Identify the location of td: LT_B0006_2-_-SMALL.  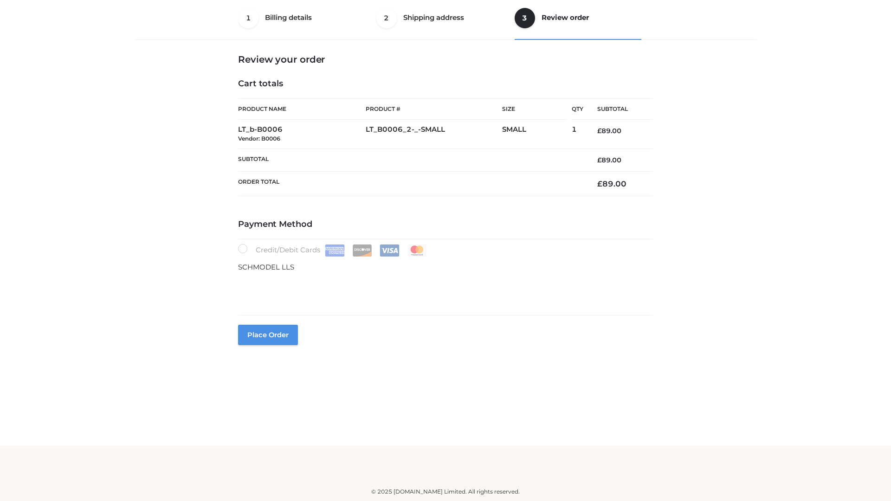
(434, 134).